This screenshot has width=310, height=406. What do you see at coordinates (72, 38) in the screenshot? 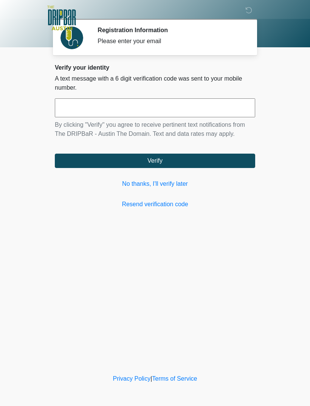
I see `img: Agent Avatar` at bounding box center [72, 38].